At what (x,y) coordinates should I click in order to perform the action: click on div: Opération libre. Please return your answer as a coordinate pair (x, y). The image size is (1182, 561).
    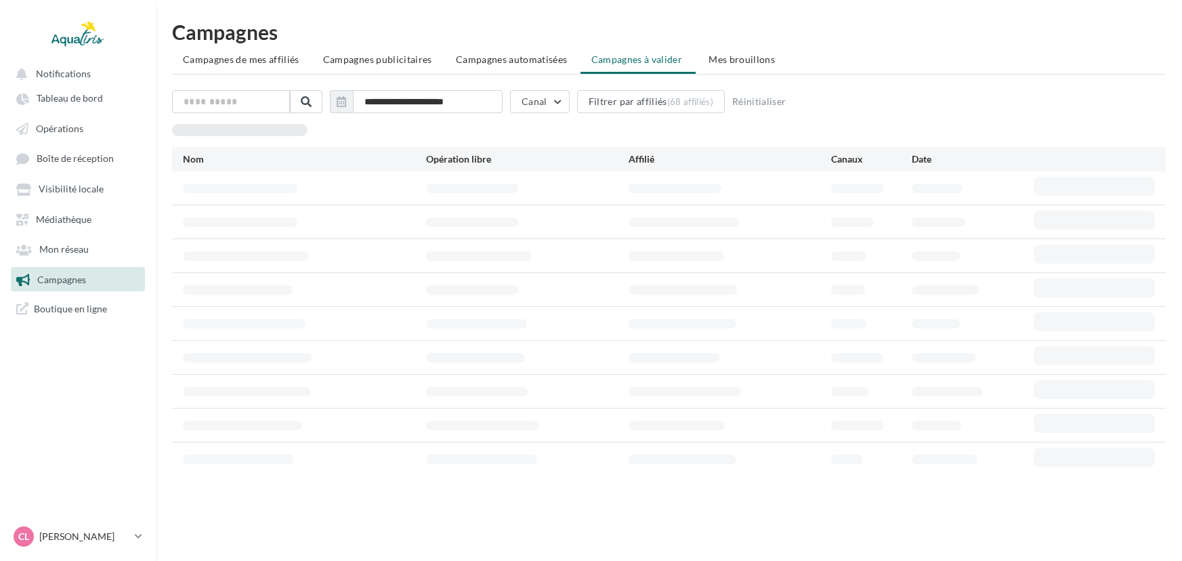
    Looking at the image, I should click on (527, 159).